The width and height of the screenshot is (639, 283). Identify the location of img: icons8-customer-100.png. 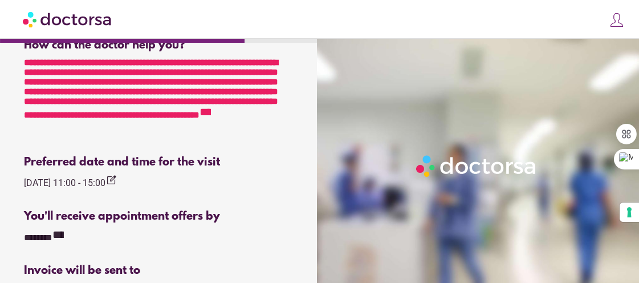
(617, 20).